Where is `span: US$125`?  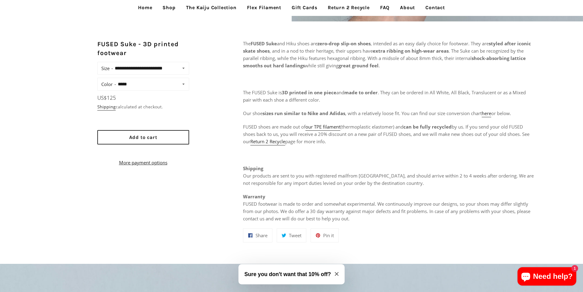
span: US$125 is located at coordinates (107, 98).